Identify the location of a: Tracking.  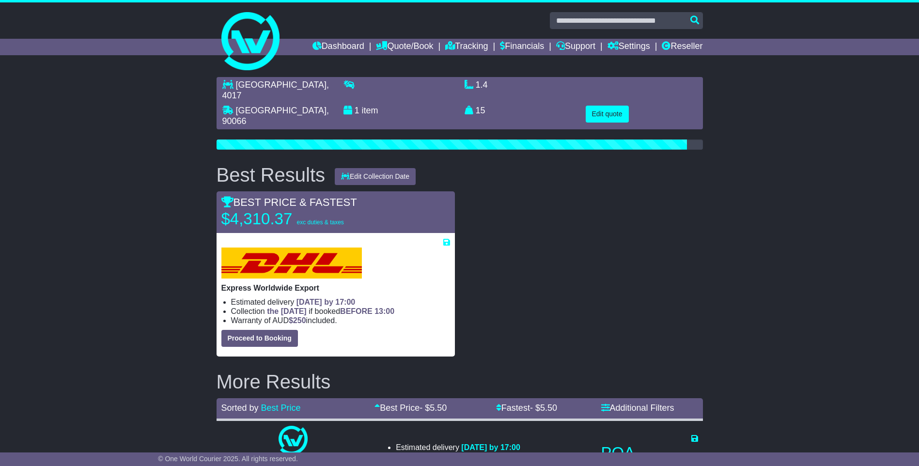
(466, 47).